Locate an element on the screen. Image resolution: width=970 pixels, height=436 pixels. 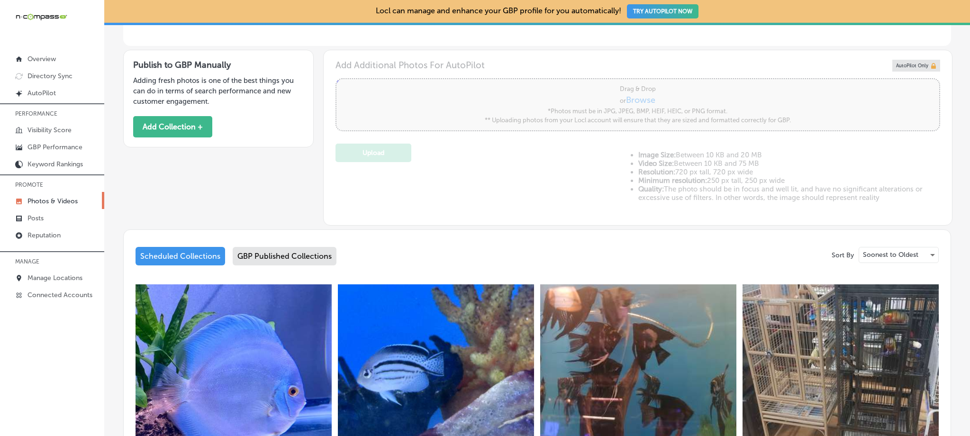
p: Overview is located at coordinates (42, 59).